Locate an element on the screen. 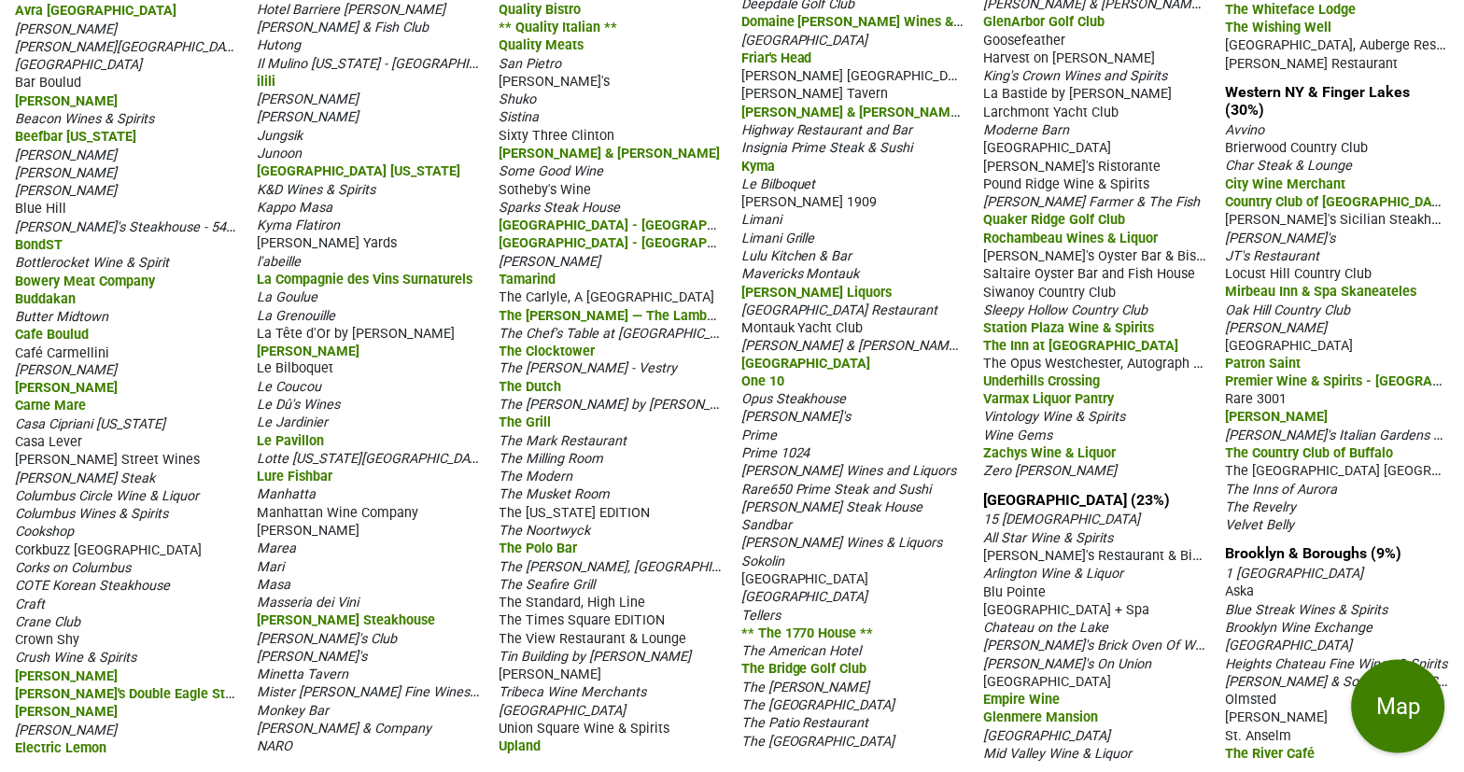 The image size is (1464, 772). span: The Bridge Golf Club is located at coordinates (804, 669).